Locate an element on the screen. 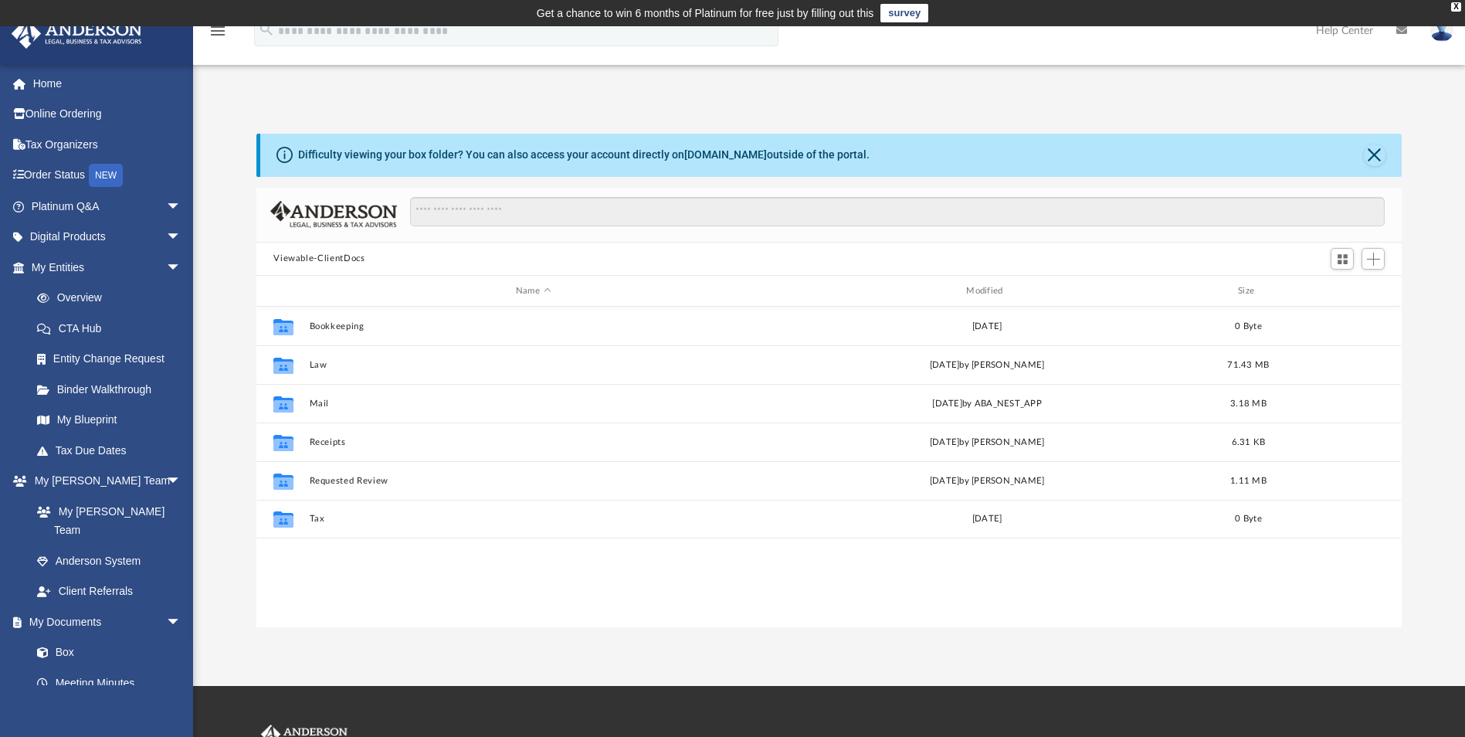 The width and height of the screenshot is (1465, 737). div: close is located at coordinates (1456, 7).